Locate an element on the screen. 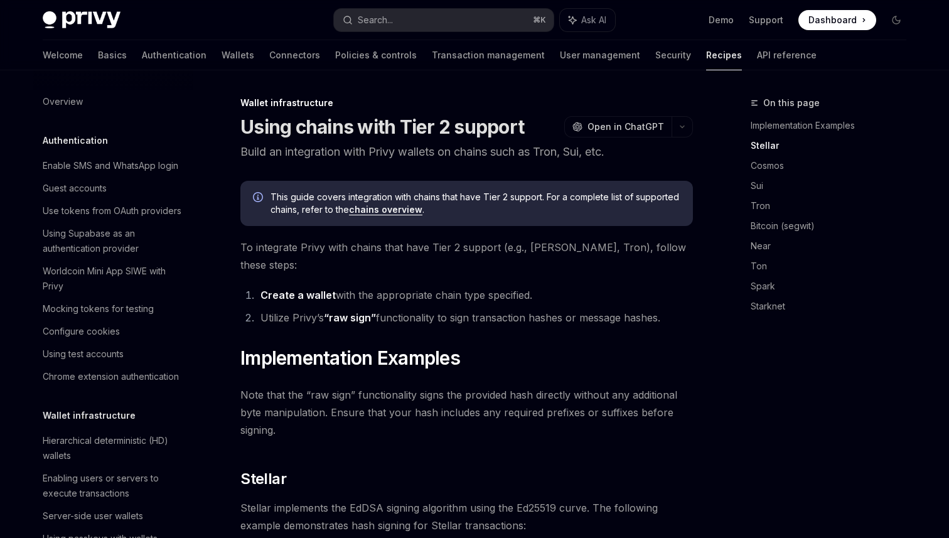  a: Stellar is located at coordinates (833, 146).